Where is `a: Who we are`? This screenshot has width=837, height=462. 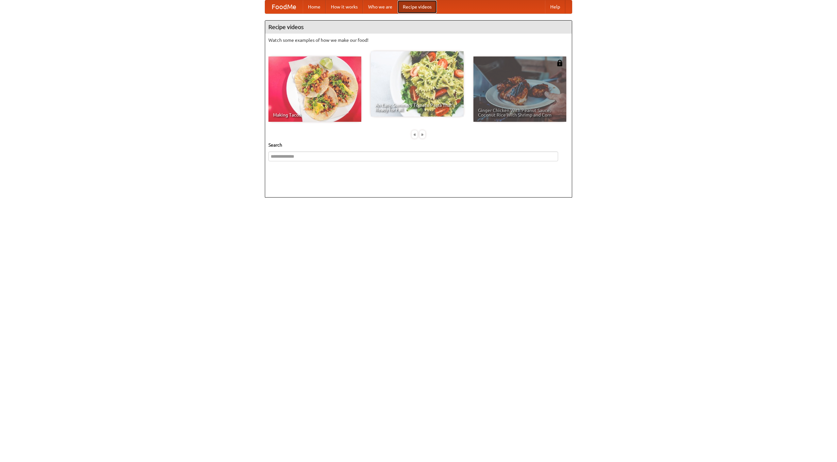 a: Who we are is located at coordinates (380, 7).